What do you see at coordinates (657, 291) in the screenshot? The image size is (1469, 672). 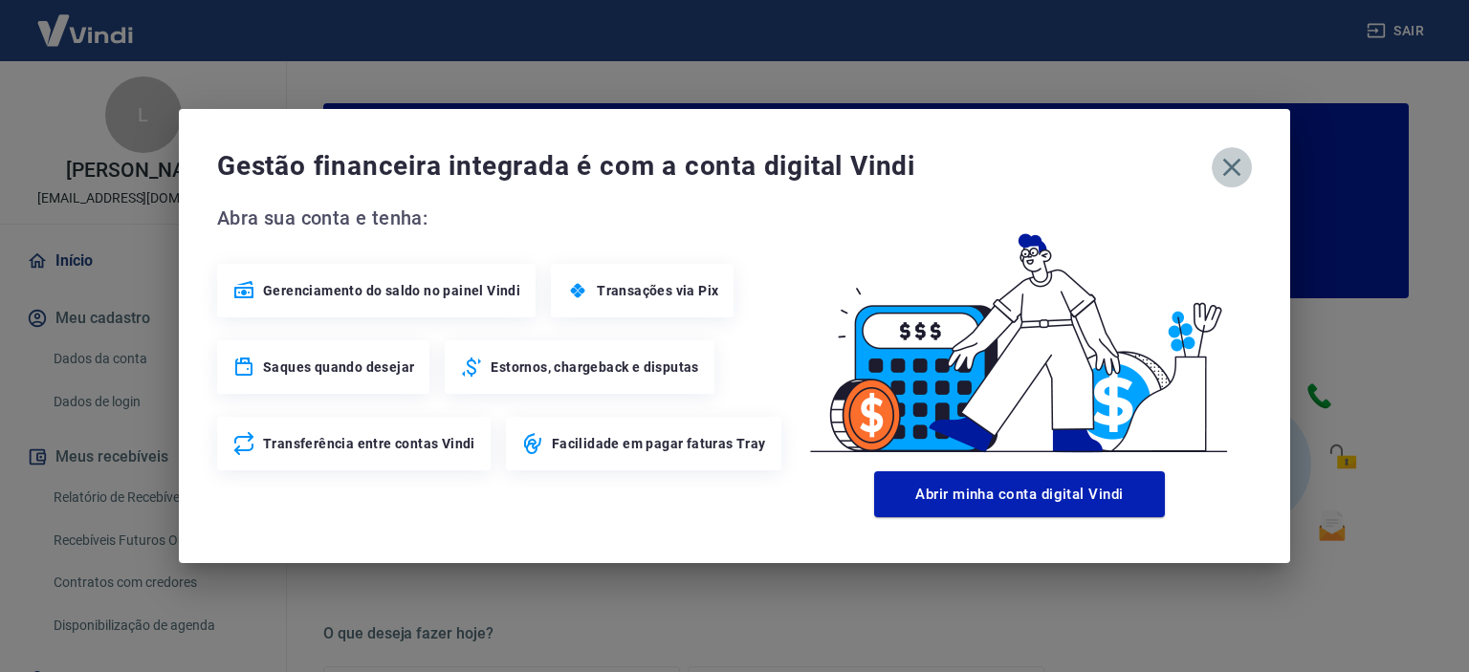 I see `span: Transações via Pix` at bounding box center [657, 291].